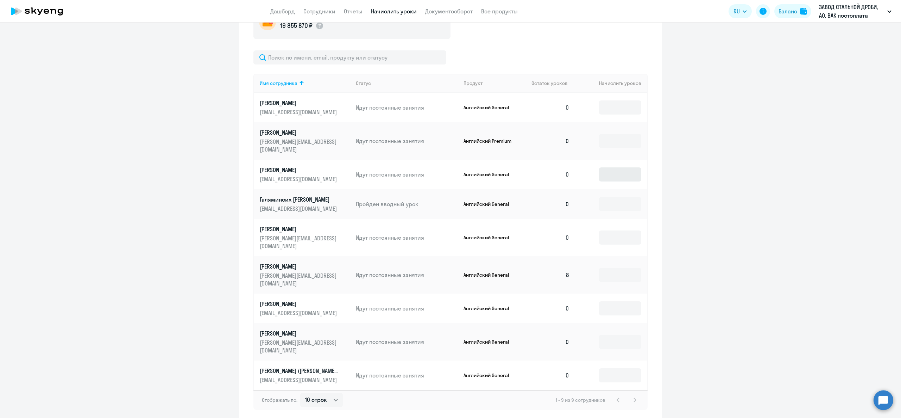  Describe the element at coordinates (407, 204) in the screenshot. I see `p: Пройден вводный урок` at that location.